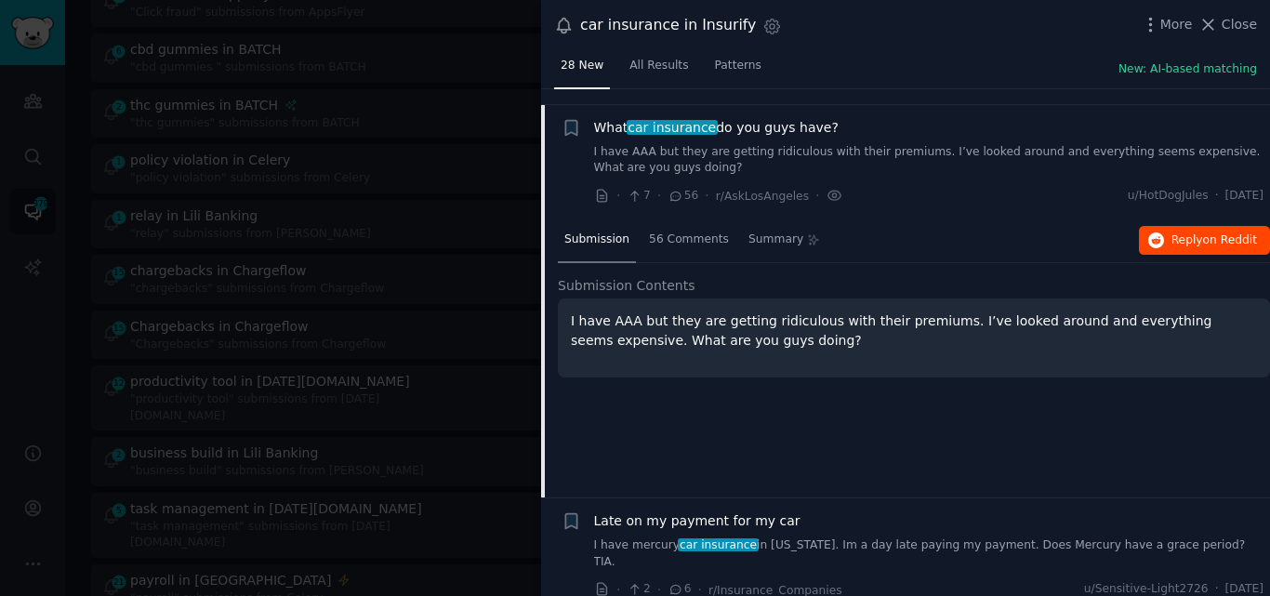  Describe the element at coordinates (716, 127) in the screenshot. I see `a: Whatcar insurancedo you guys have?` at that location.